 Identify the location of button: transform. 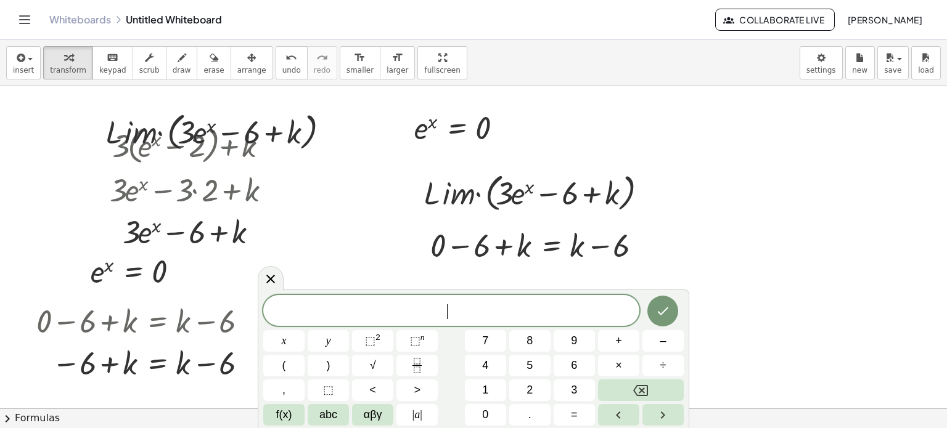
(68, 63).